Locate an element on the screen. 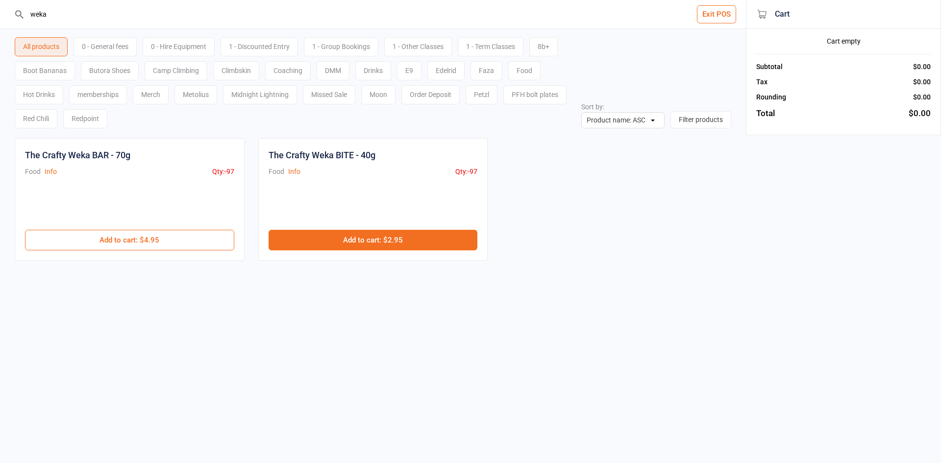  div: 0 - Hire Equipment is located at coordinates (178, 47).